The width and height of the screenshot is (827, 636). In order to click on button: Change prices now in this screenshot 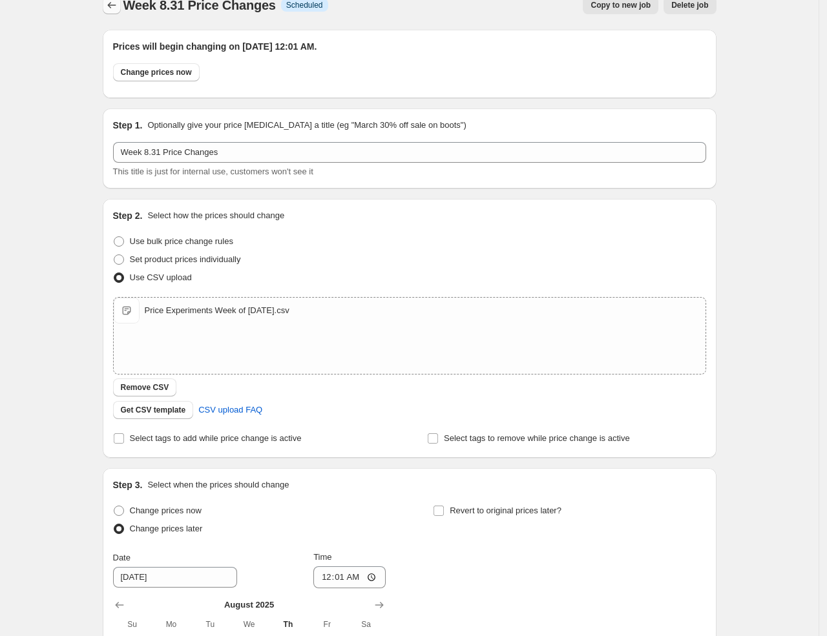, I will do `click(156, 72)`.